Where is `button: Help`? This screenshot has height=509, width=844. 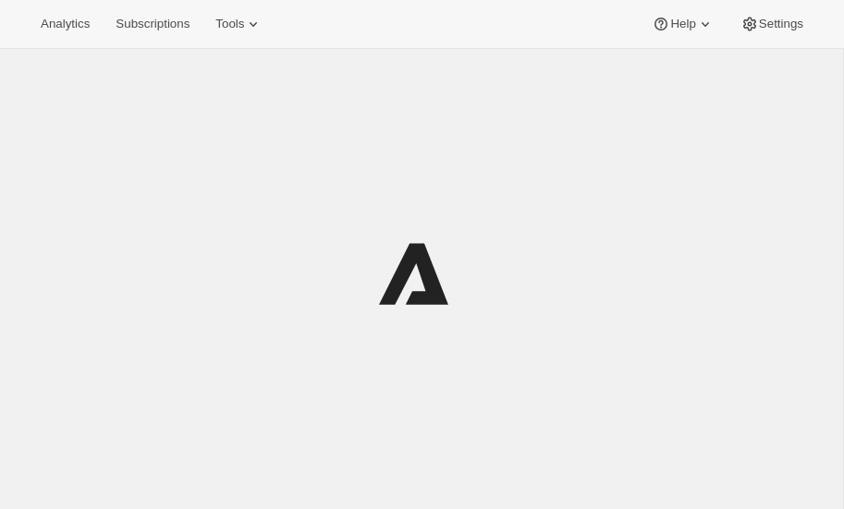
button: Help is located at coordinates (682, 24).